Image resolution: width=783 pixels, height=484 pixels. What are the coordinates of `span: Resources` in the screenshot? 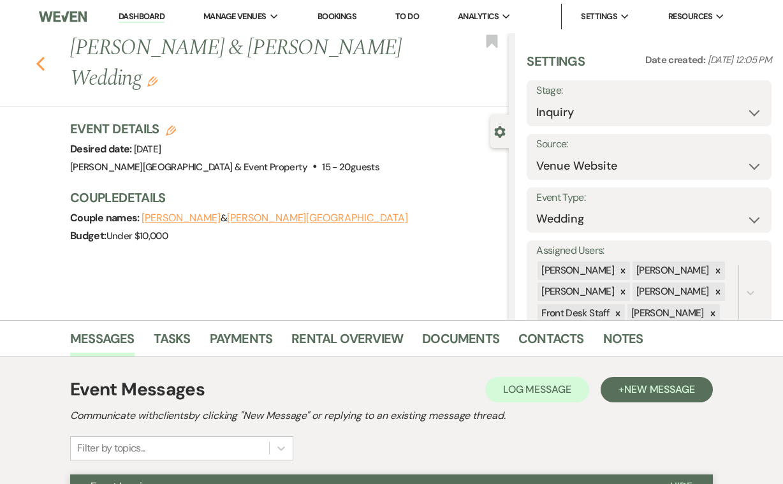 It's located at (690, 17).